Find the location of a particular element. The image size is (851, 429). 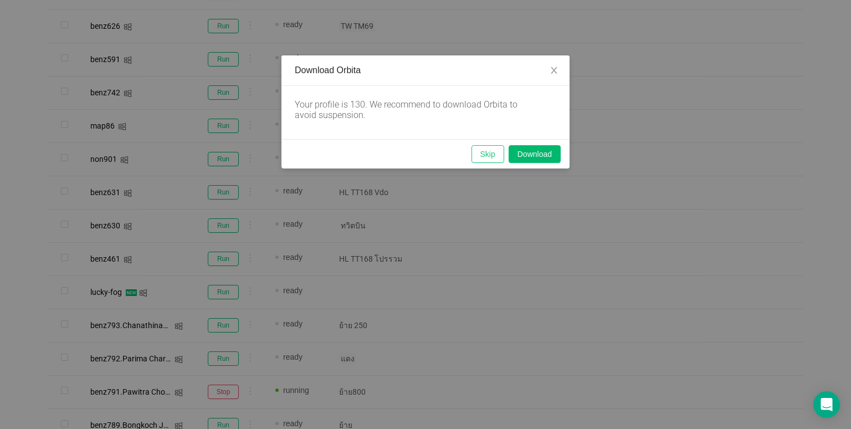

i: icon: close is located at coordinates (554, 70).